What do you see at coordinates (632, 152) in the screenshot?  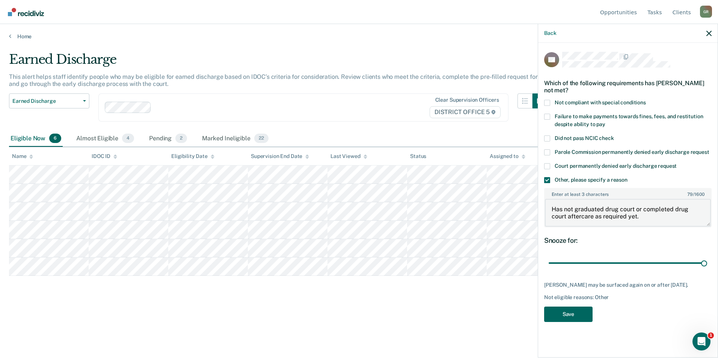 I see `span: Parole Commission permanently denied early discharge request` at bounding box center [632, 152].